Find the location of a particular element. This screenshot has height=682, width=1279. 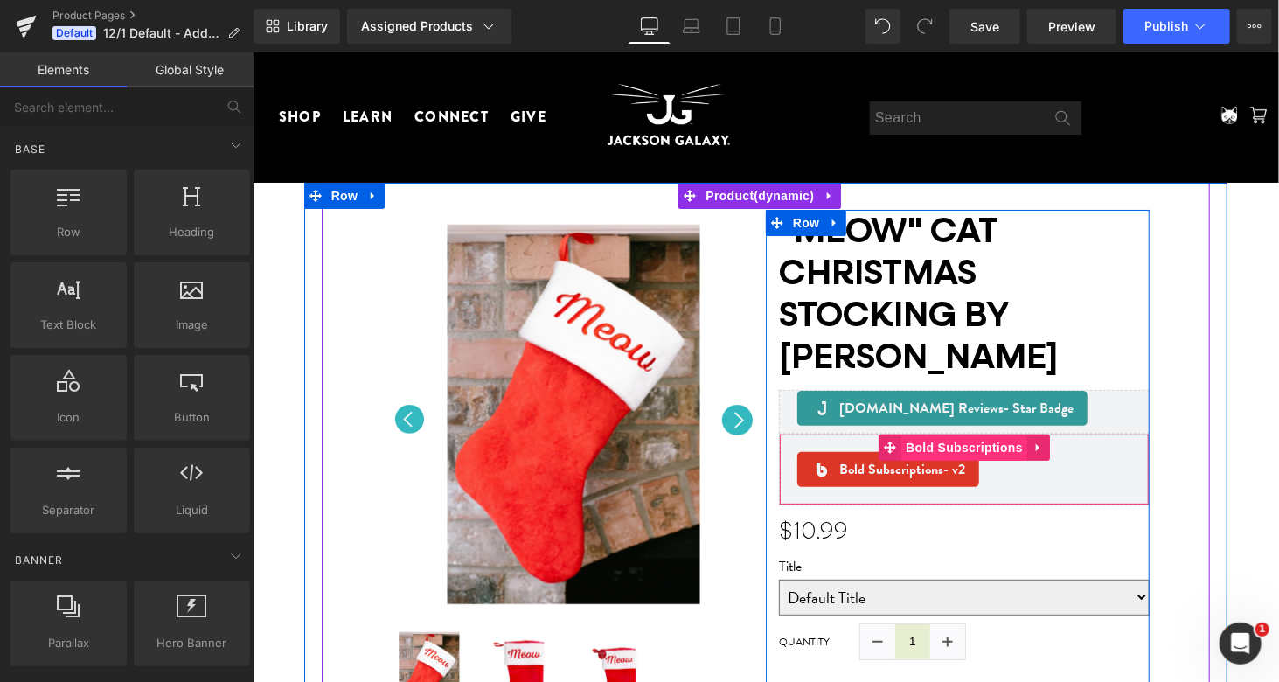

a: Laptop is located at coordinates (691, 26).